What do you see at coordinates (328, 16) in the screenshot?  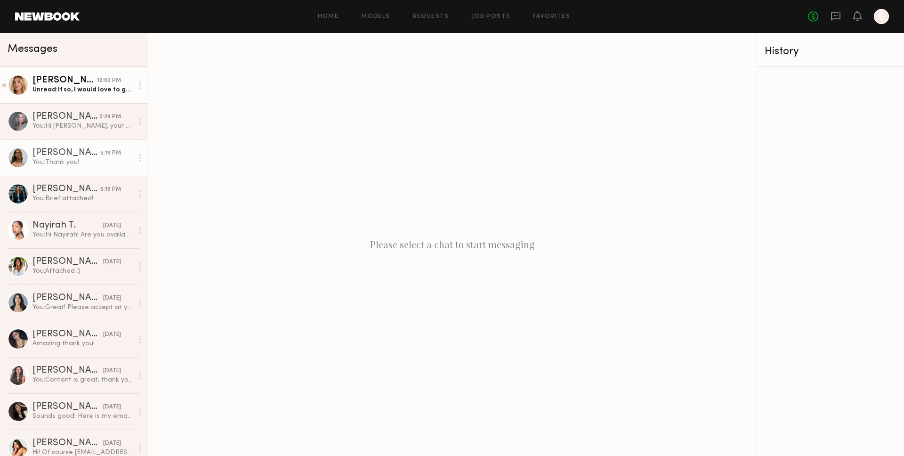 I see `a: Home` at bounding box center [328, 16].